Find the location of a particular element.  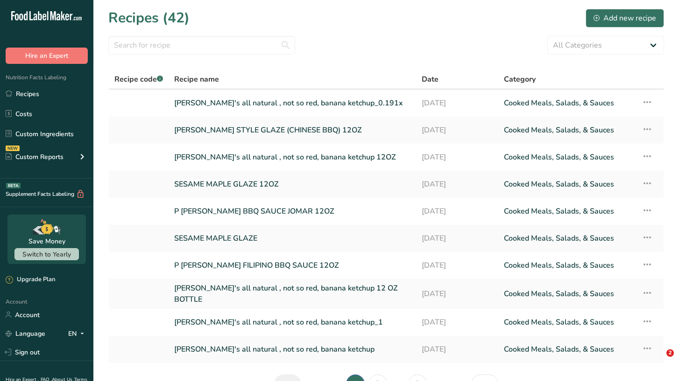

div: BETA is located at coordinates (13, 186).